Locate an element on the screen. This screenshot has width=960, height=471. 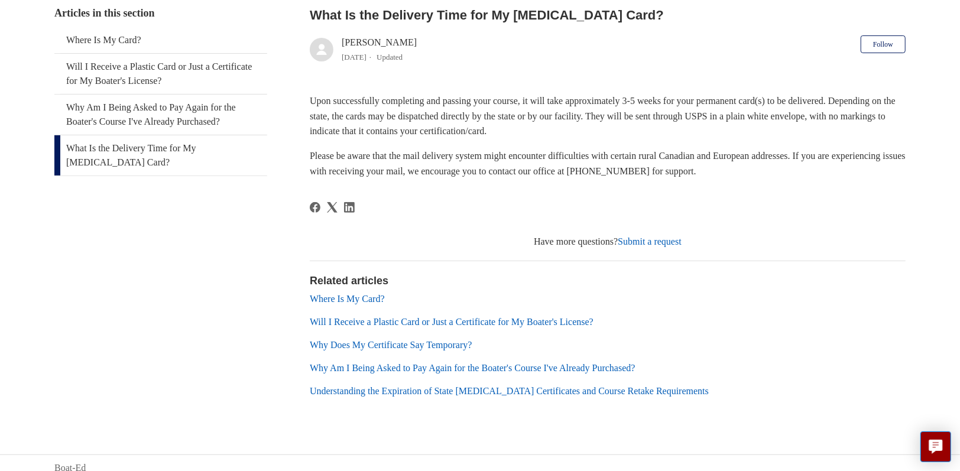
div: Live chat is located at coordinates (936, 447).